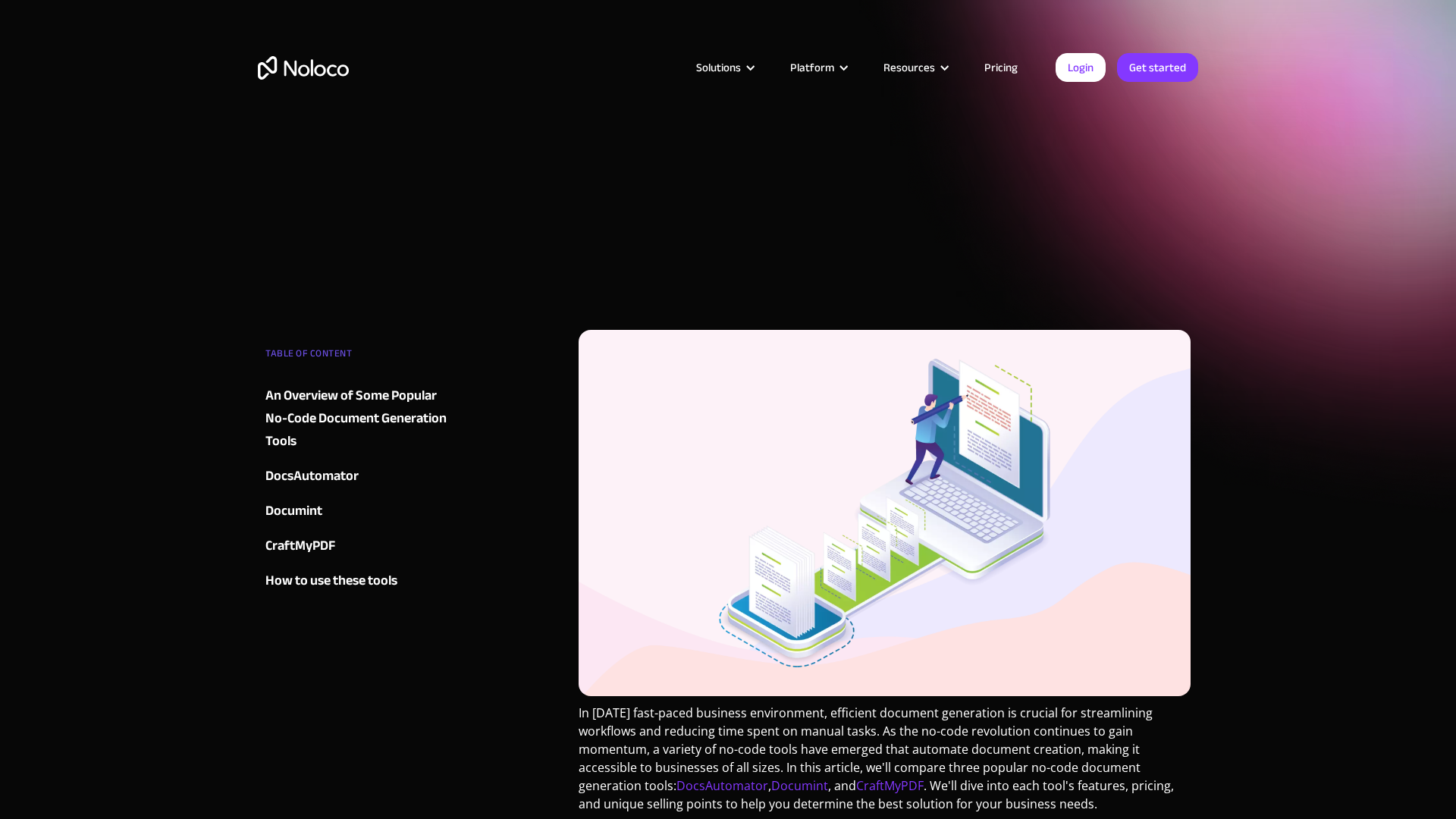 The height and width of the screenshot is (819, 1456). Describe the element at coordinates (1157, 67) in the screenshot. I see `a: Get started` at that location.